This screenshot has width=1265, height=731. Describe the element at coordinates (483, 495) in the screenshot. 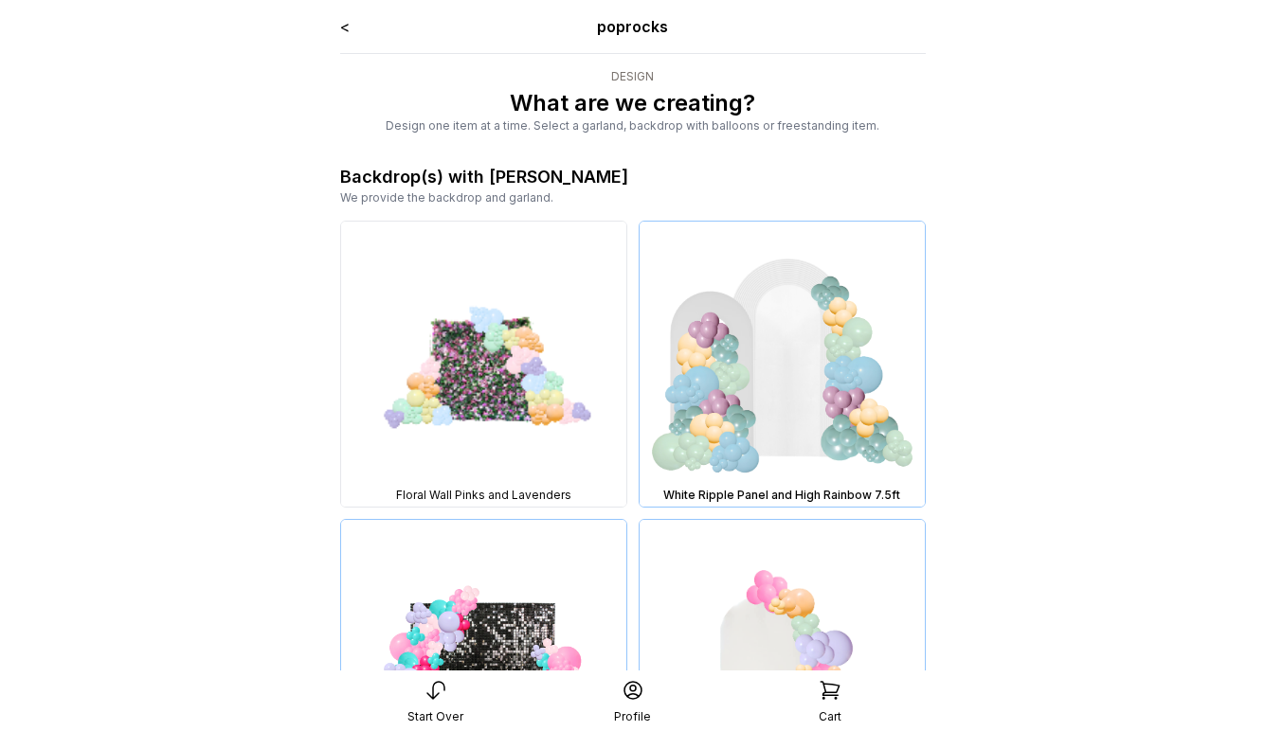

I see `span: Floral Wall Pinks and Lavenders` at that location.